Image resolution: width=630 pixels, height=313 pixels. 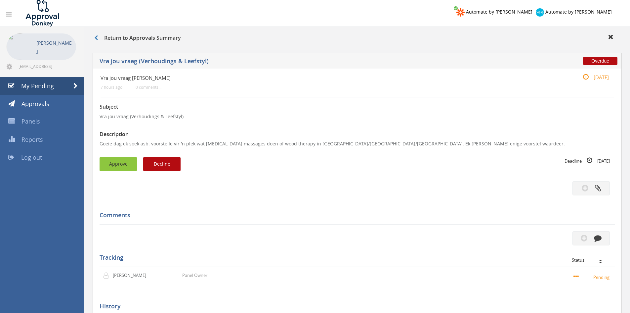 I want to click on small: Pending, so click(x=592, y=276).